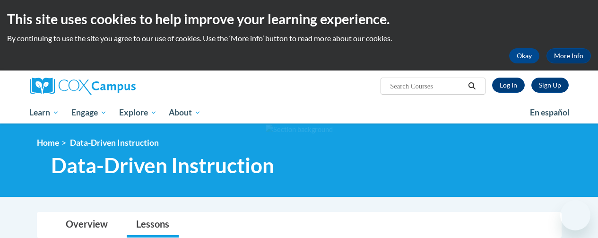  What do you see at coordinates (89, 112) in the screenshot?
I see `span: Engage` at bounding box center [89, 112].